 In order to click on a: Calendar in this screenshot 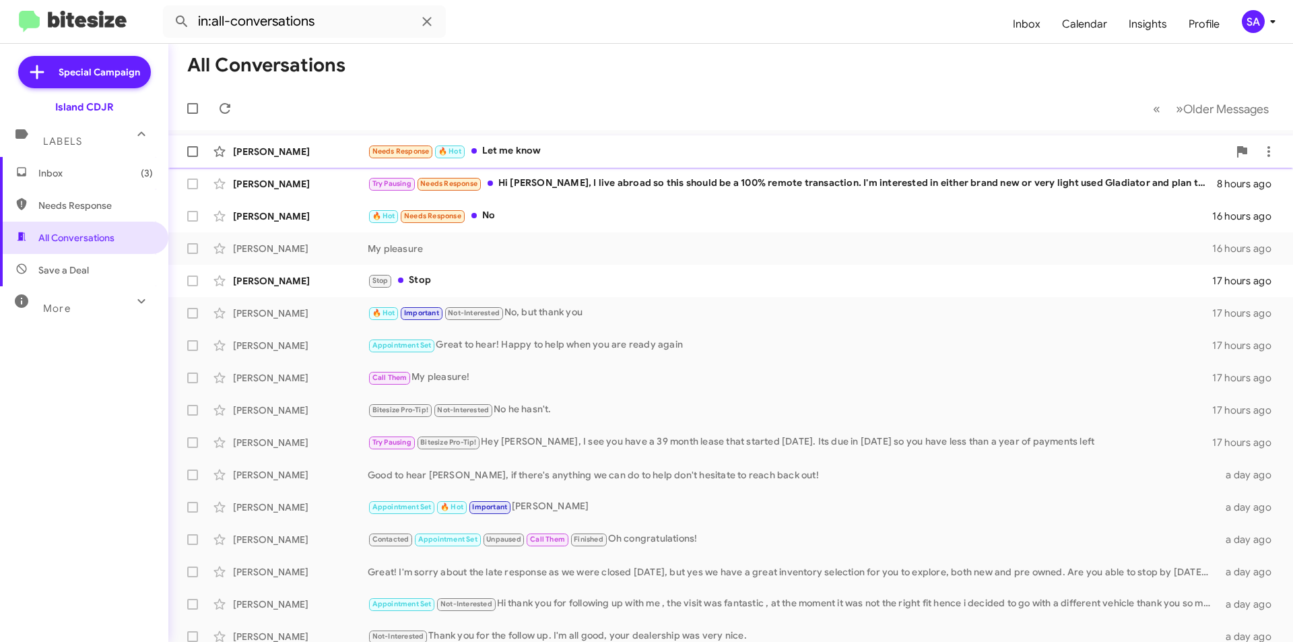, I will do `click(1084, 24)`.